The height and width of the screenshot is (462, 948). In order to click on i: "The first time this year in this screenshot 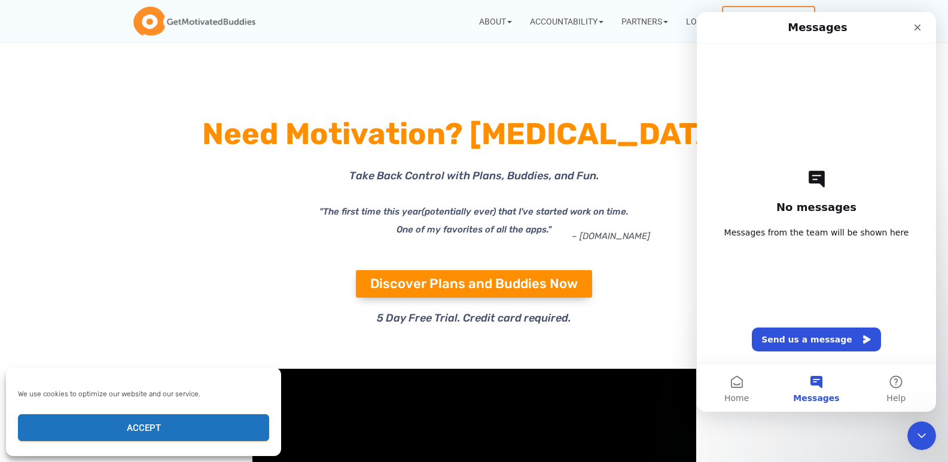, I will do `click(370, 212)`.